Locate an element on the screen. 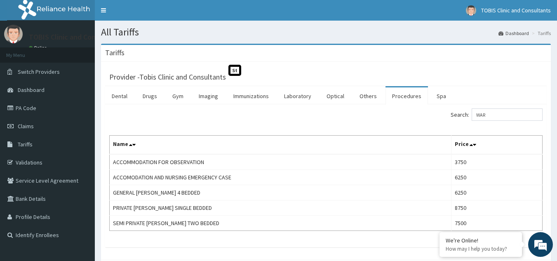 The image size is (557, 261). a: Dental is located at coordinates (120, 96).